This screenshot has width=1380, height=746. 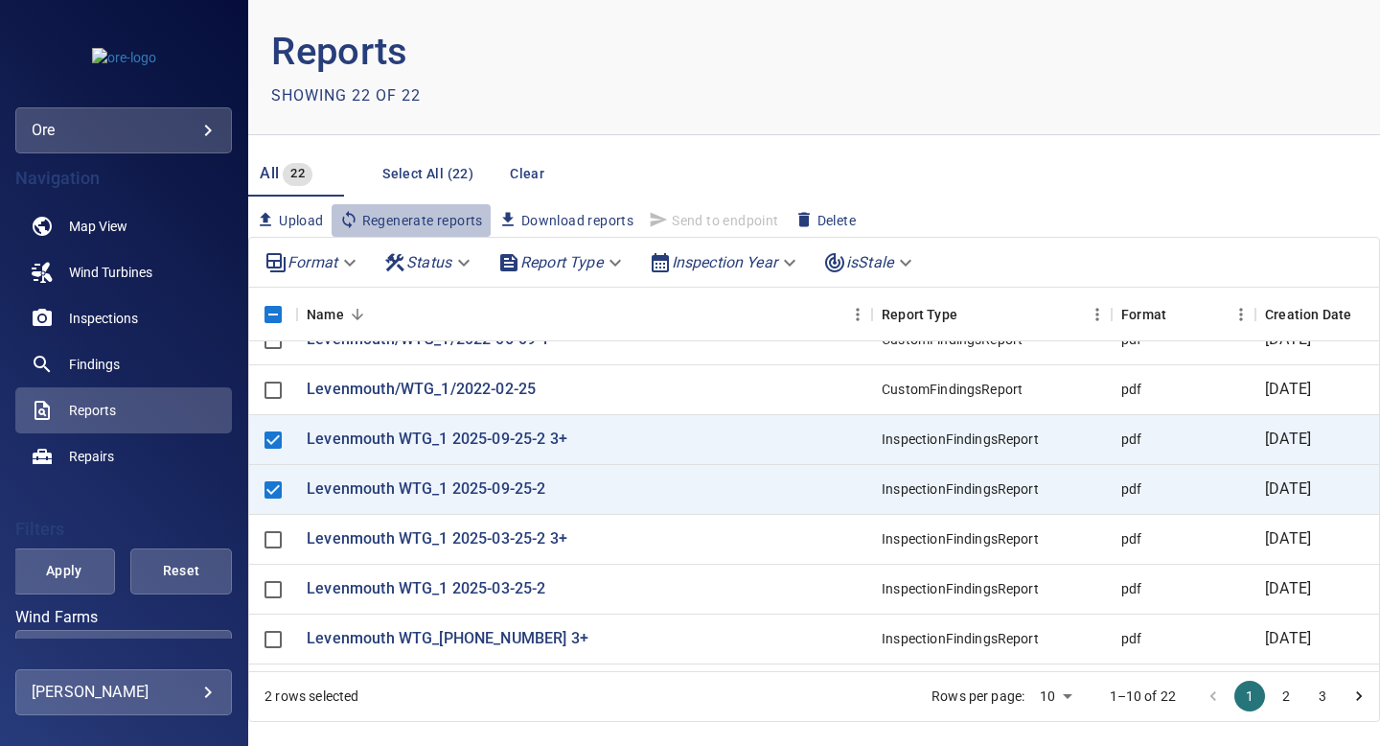 I want to click on p: Reports, so click(x=542, y=52).